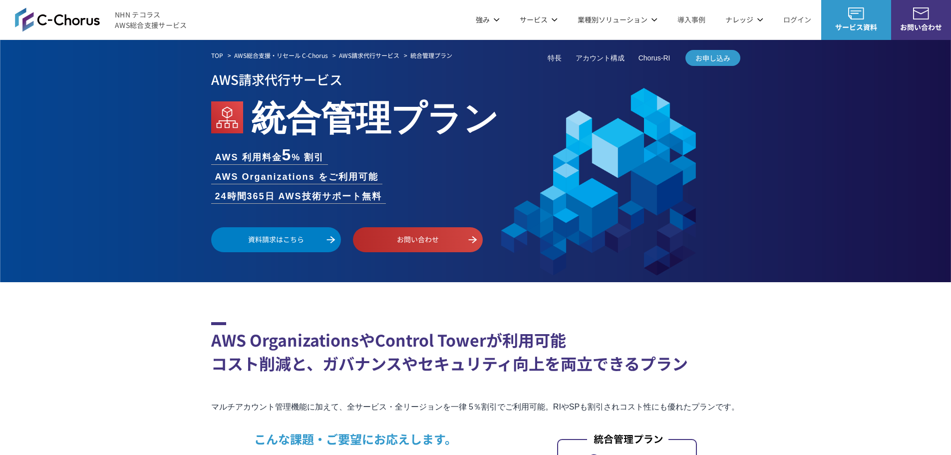 The width and height of the screenshot is (951, 455). I want to click on a: AWS総合支援・リセール C-Chorus, so click(281, 55).